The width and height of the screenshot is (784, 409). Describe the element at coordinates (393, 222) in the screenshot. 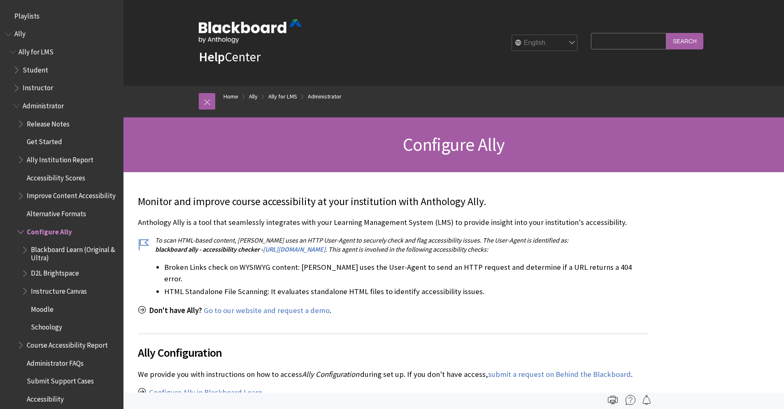

I see `p: Anthology Ally is a tool that seamlessly integrates with your Learning Management System (LMS) to...` at that location.